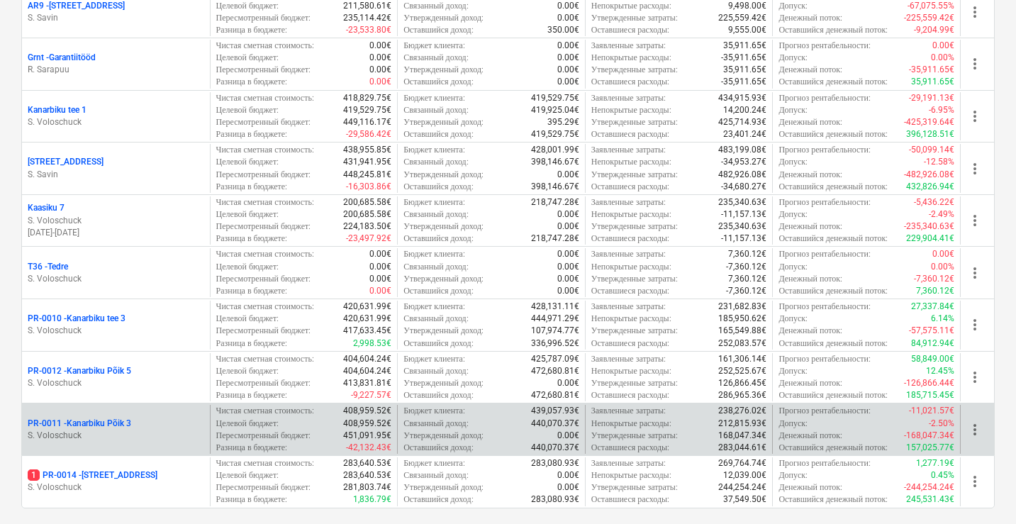 The width and height of the screenshot is (1016, 524). I want to click on p: -5,436.22€, so click(934, 202).